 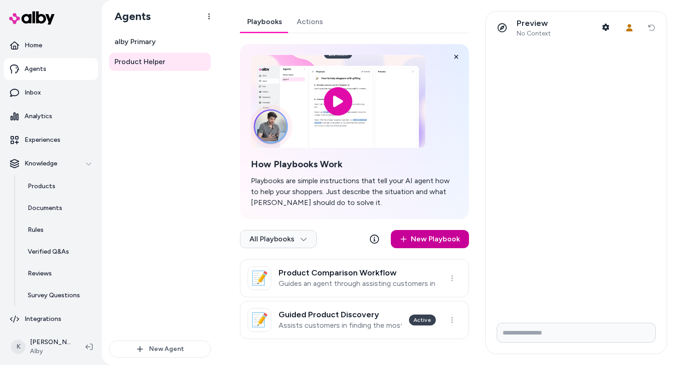 I want to click on a: alby Primary, so click(x=160, y=42).